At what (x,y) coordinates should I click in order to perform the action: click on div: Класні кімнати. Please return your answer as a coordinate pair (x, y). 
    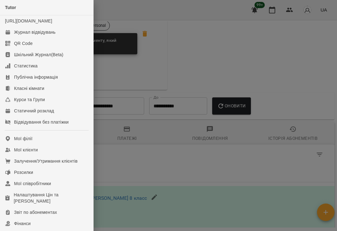
    Looking at the image, I should click on (29, 88).